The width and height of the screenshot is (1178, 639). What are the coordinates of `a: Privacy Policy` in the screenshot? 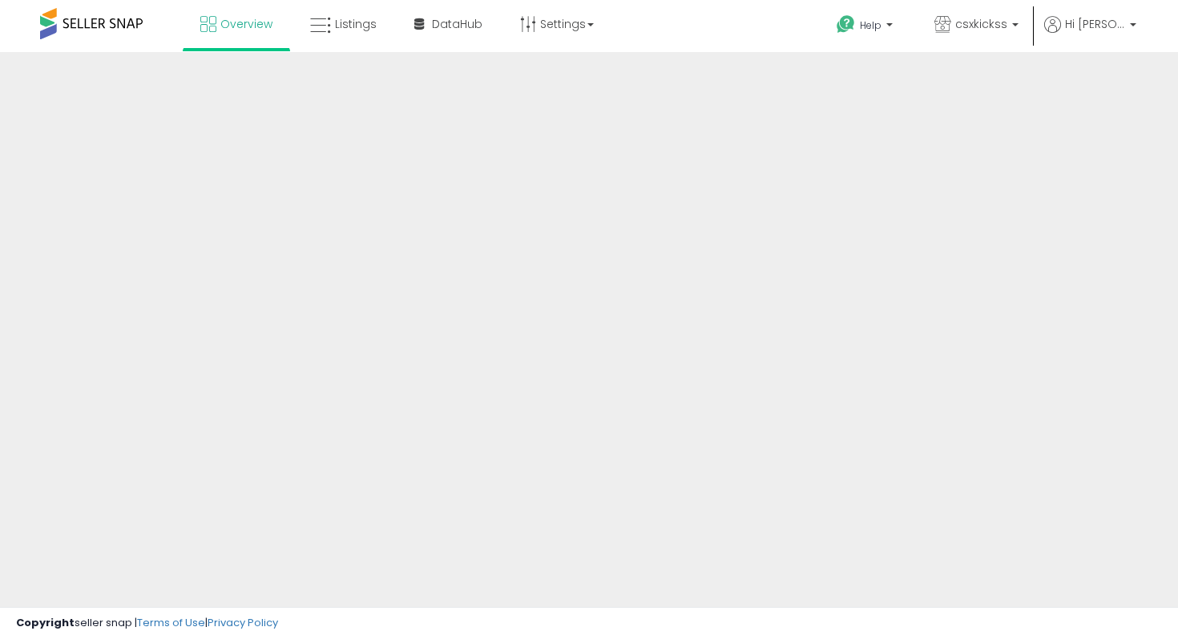 It's located at (243, 623).